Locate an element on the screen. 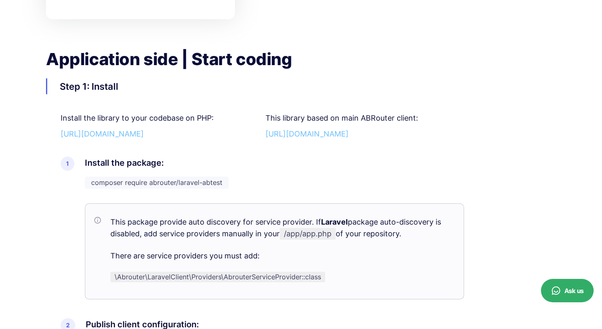 This screenshot has width=602, height=329. b: Laravel is located at coordinates (334, 222).